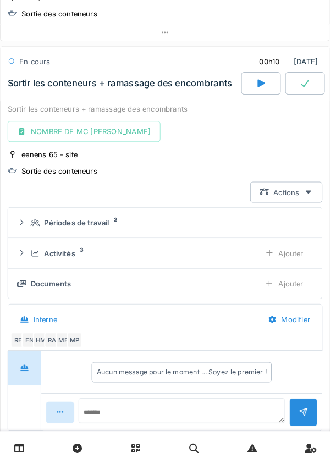 The width and height of the screenshot is (330, 453). What do you see at coordinates (66, 331) in the screenshot?
I see `div: ME` at bounding box center [66, 331].